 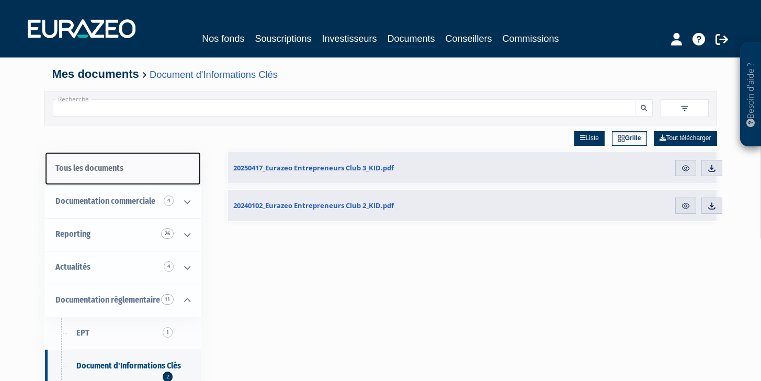 I want to click on span: Documentation règlementaire, so click(x=108, y=300).